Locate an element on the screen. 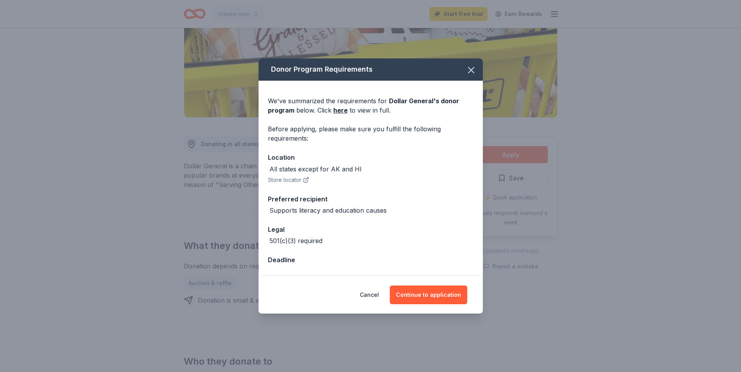  div: 501(c)(3) required is located at coordinates (296, 241).